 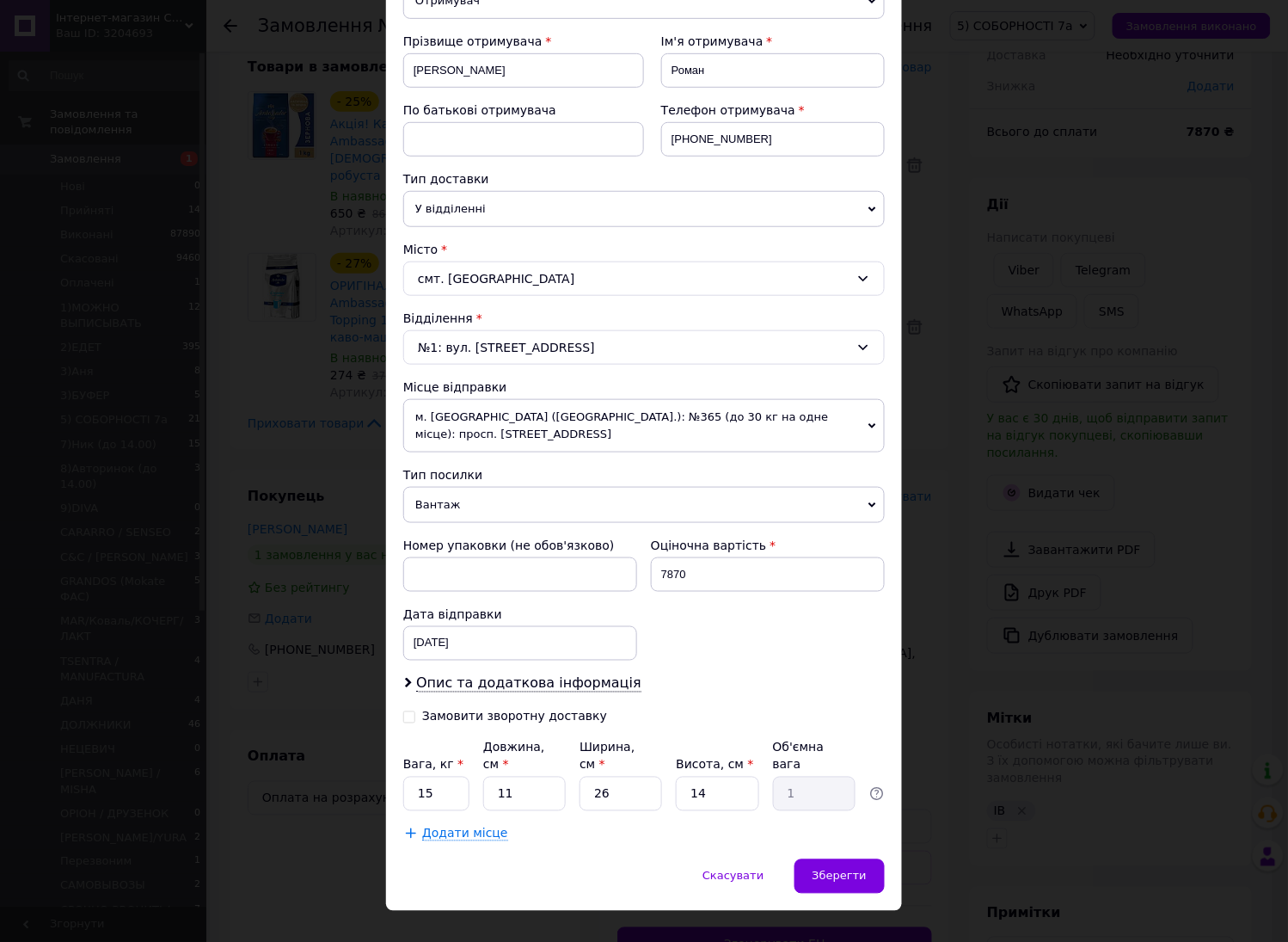 What do you see at coordinates (729, 110) in the screenshot?
I see `span: Телефон отримувача` at bounding box center [729, 110].